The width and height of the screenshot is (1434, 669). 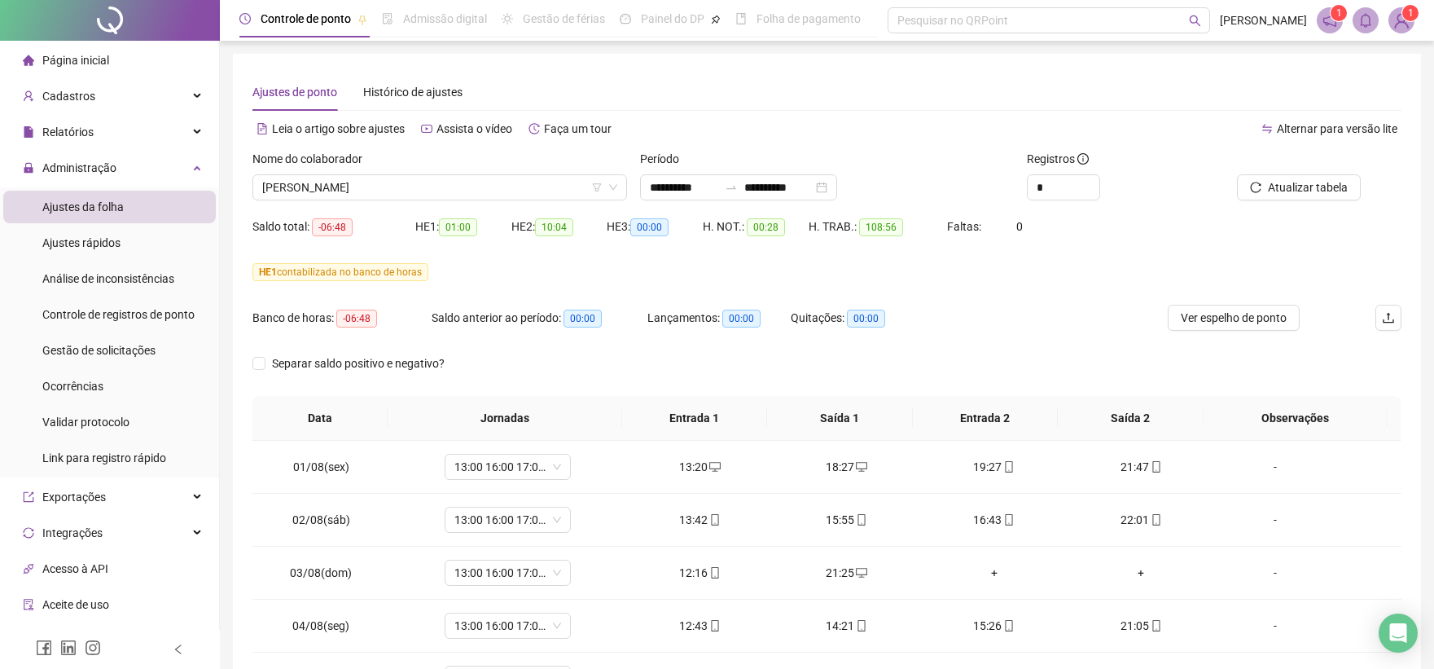 What do you see at coordinates (1398, 633) in the screenshot?
I see `div: Open Intercom Messenger` at bounding box center [1398, 633].